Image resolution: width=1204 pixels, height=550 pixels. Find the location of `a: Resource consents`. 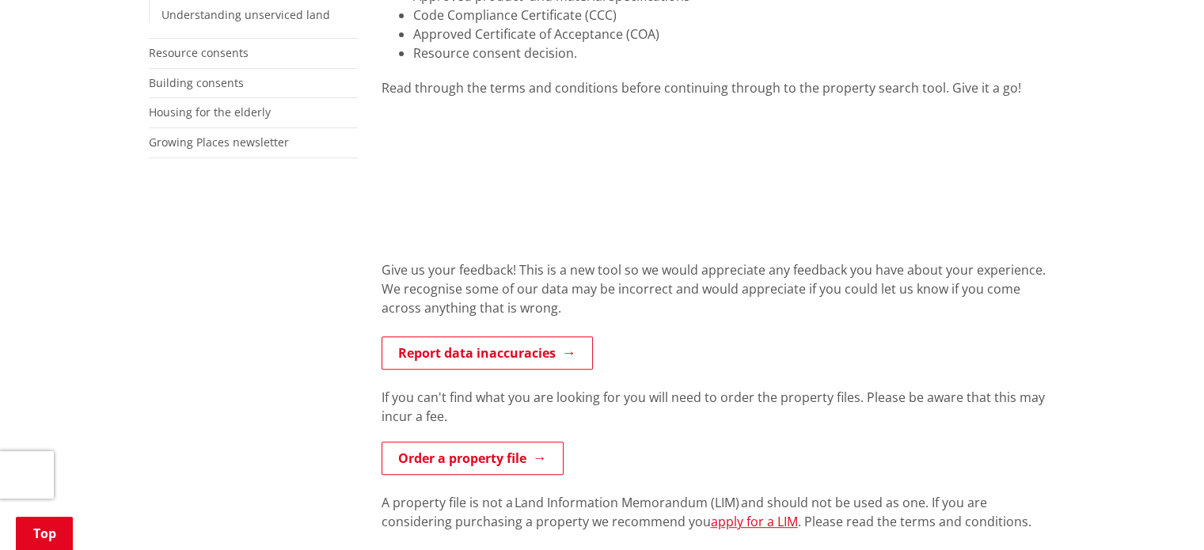

a: Resource consents is located at coordinates (199, 52).